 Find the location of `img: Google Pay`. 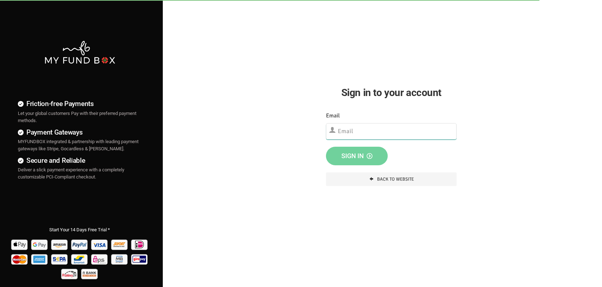

img: Google Pay is located at coordinates (40, 244).